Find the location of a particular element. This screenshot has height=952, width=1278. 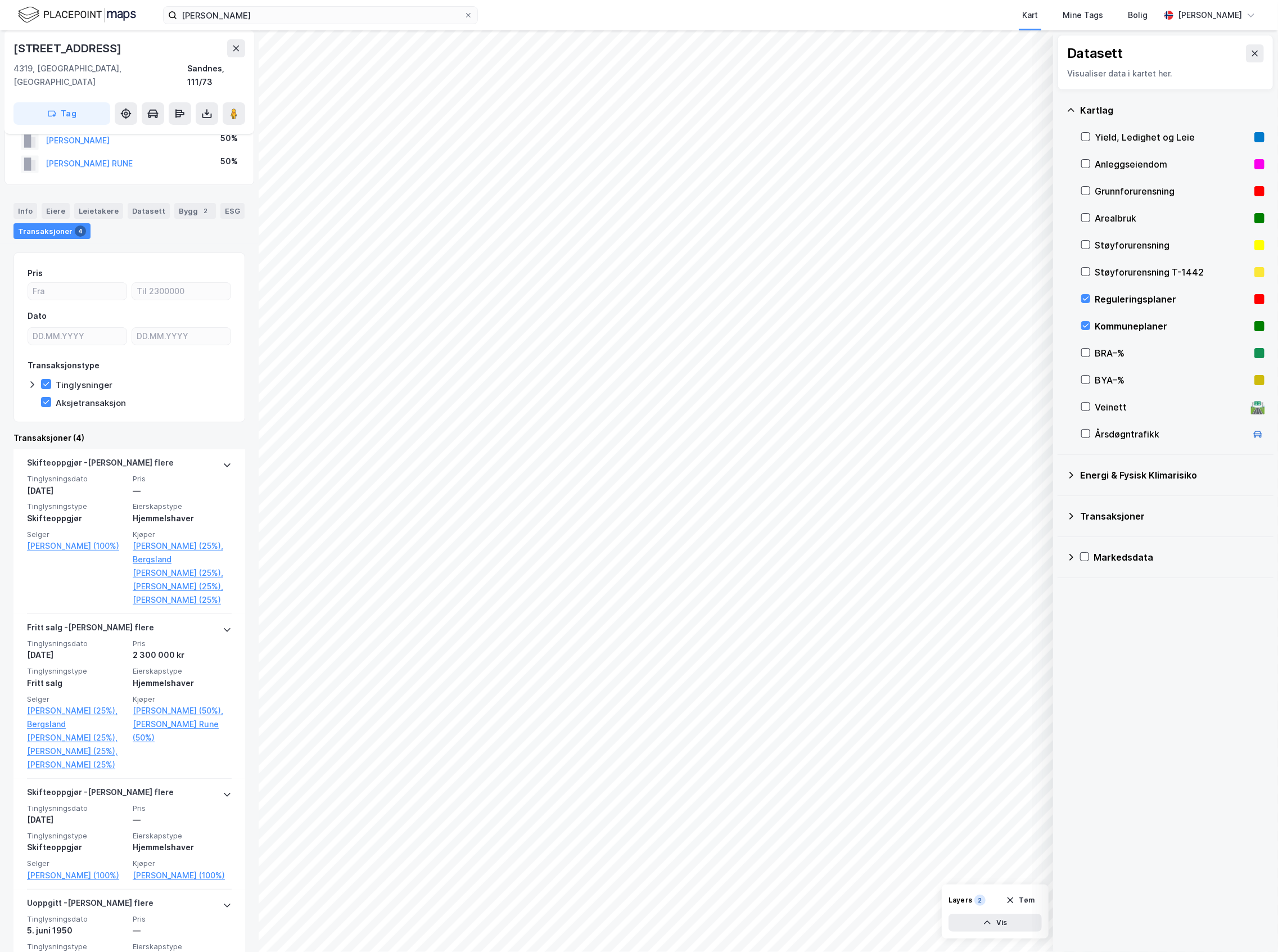

div: Støyforurensning T-1442 is located at coordinates (1172, 272).